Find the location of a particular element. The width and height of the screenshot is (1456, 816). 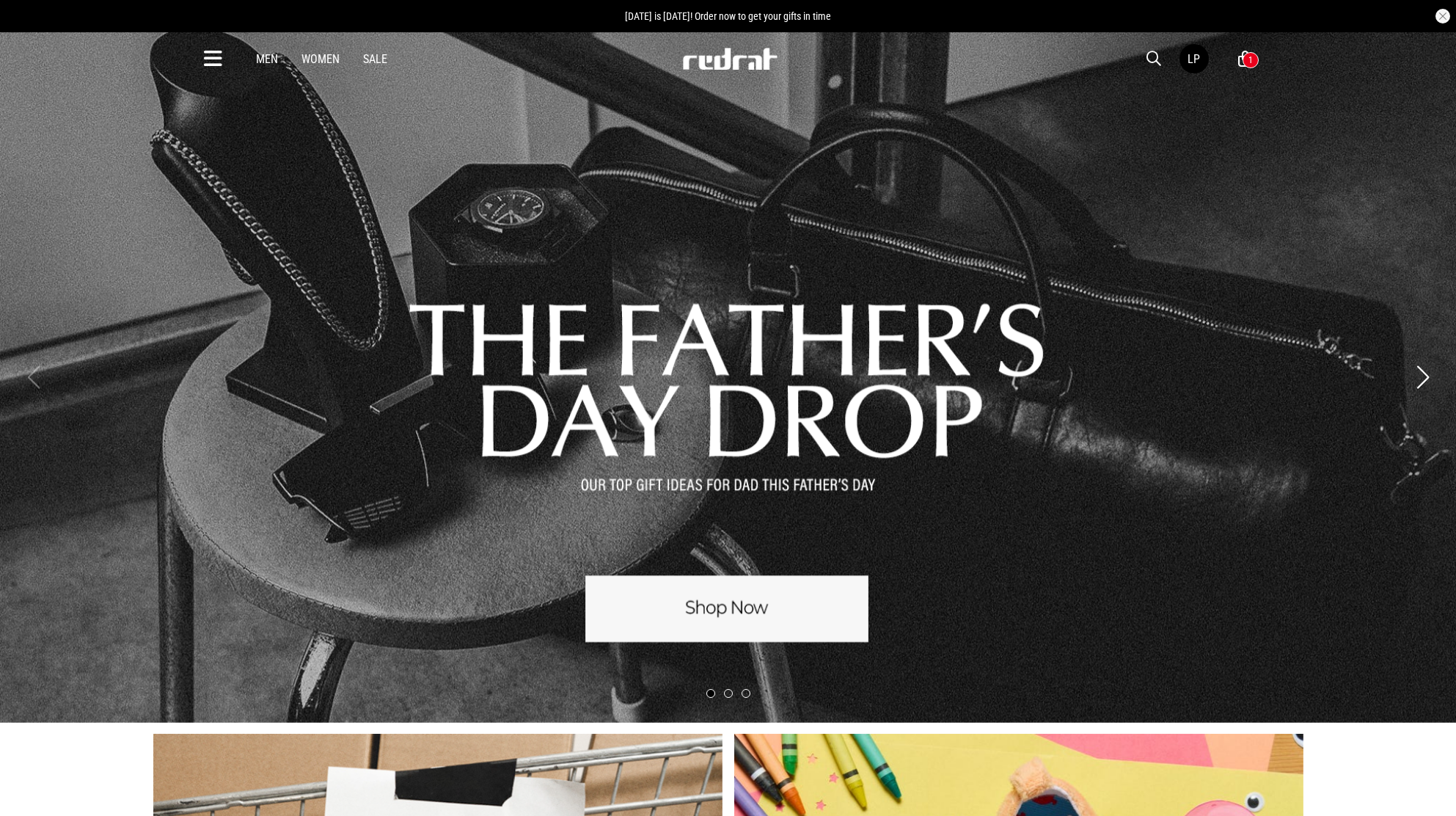

img: Redrat logo is located at coordinates (729, 59).